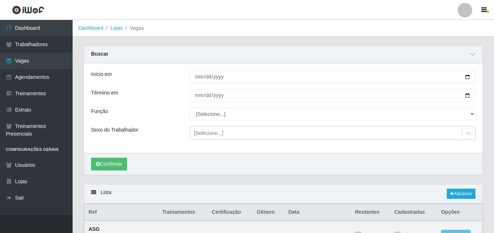 Image resolution: width=494 pixels, height=233 pixels. What do you see at coordinates (133, 28) in the screenshot?
I see `li: Vagas` at bounding box center [133, 28].